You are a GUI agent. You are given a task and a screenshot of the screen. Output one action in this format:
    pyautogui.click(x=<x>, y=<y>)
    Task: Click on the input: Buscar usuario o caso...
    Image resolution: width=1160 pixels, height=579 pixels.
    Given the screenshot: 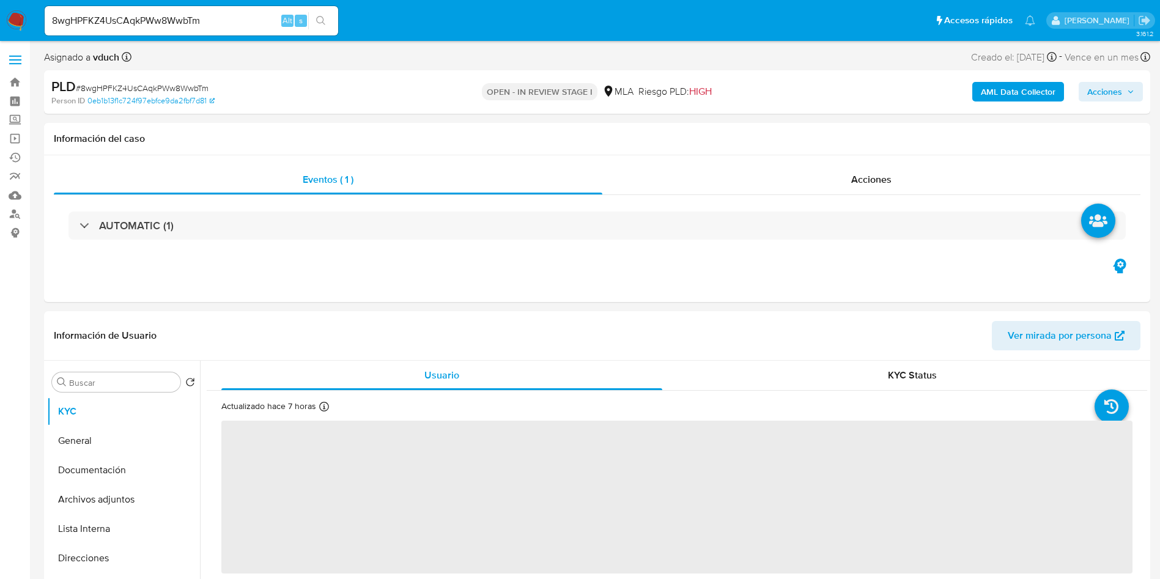 What is the action you would take?
    pyautogui.click(x=191, y=21)
    